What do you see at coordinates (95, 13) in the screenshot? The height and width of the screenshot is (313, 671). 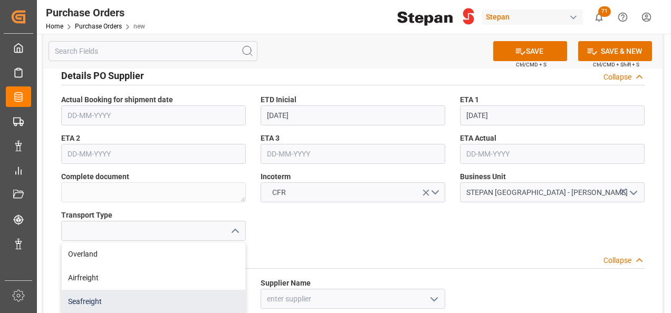 I see `div: Purchase Orders` at bounding box center [95, 13].